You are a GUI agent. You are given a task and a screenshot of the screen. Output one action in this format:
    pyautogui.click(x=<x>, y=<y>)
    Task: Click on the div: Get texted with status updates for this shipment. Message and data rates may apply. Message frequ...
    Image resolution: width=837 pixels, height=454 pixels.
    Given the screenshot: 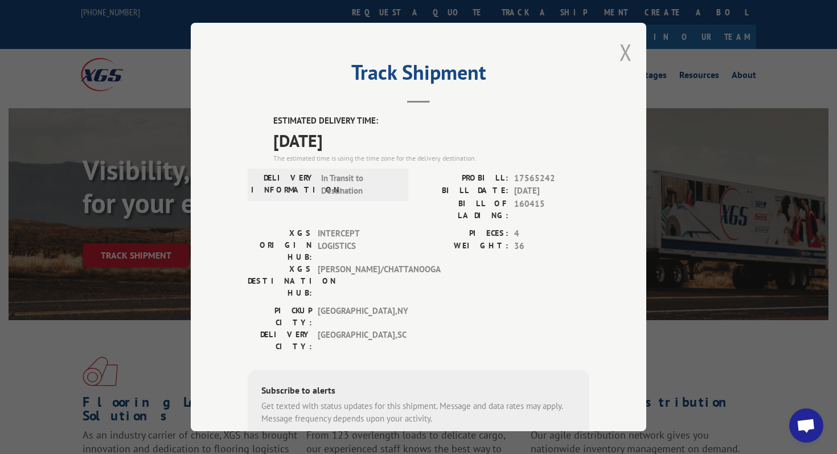 What is the action you would take?
    pyautogui.click(x=418, y=412)
    